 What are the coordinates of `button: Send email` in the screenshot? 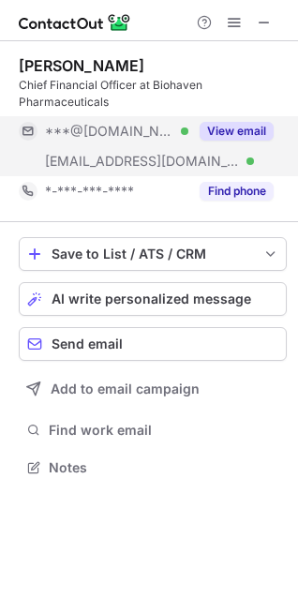 It's located at (153, 344).